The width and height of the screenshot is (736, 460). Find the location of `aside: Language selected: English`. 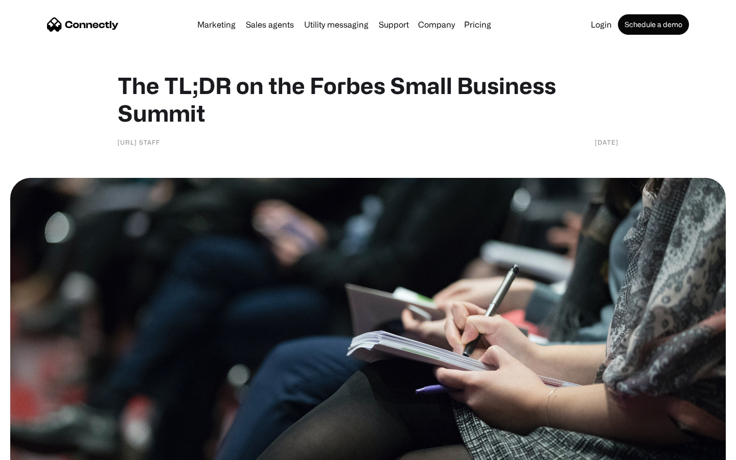

aside: Language selected: English is located at coordinates (36, 449).